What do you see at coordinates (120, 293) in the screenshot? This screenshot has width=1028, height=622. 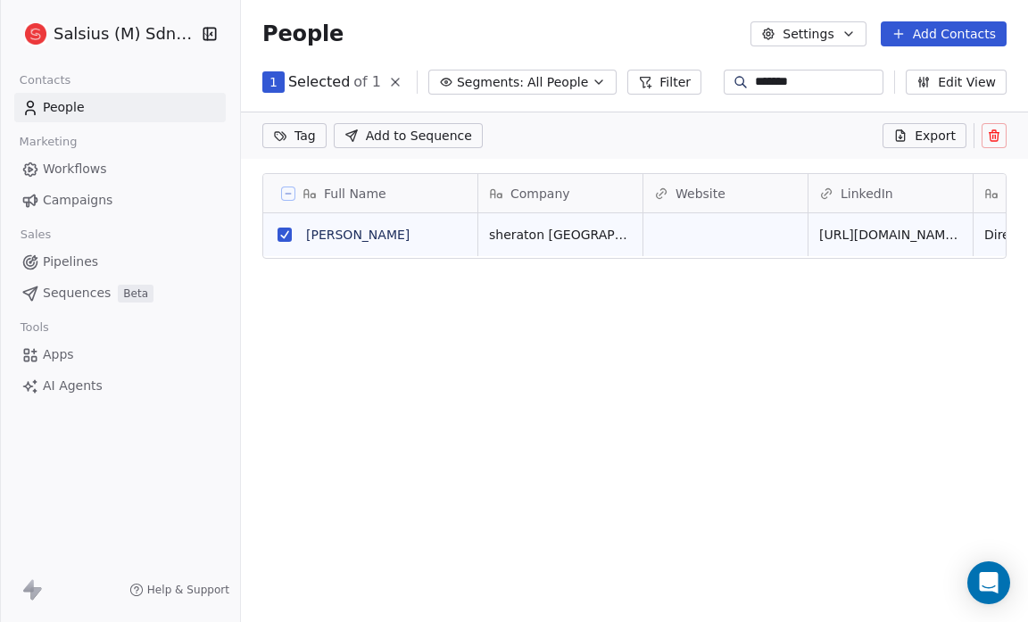 I see `a: SequencesBeta` at bounding box center [120, 293].